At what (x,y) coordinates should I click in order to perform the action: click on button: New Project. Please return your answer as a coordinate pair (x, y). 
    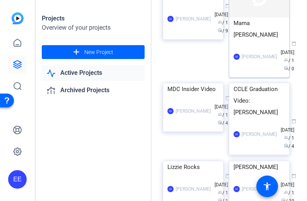
    Looking at the image, I should click on (93, 52).